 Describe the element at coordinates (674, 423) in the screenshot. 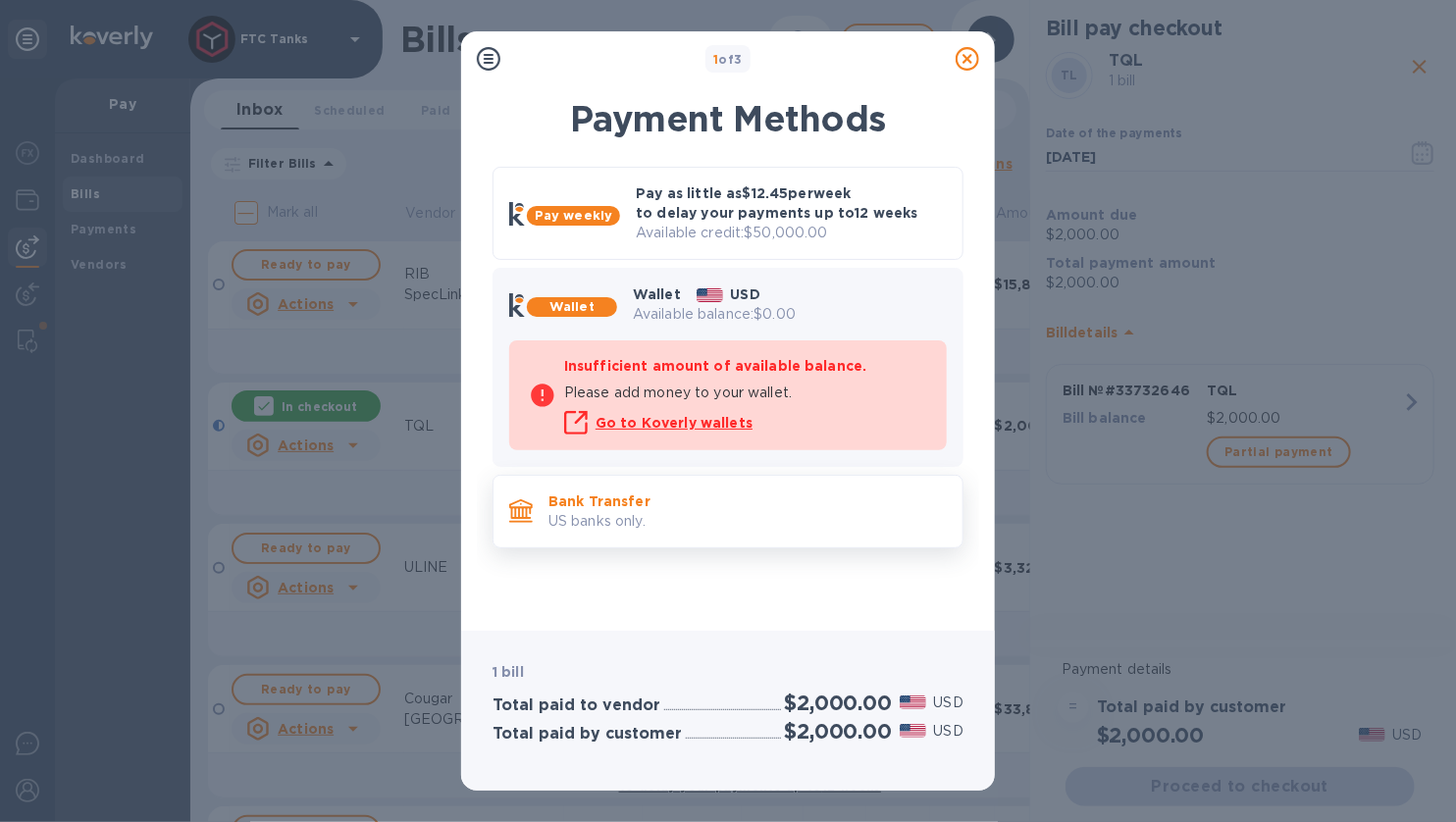

I see `u: Go to Koverly wallets` at that location.